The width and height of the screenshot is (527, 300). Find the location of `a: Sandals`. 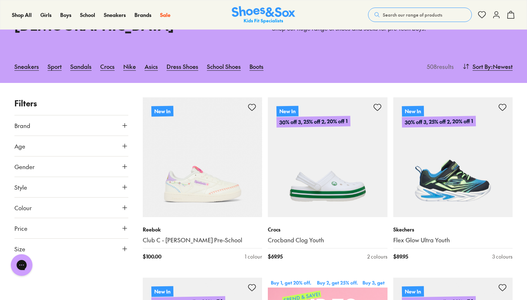

a: Sandals is located at coordinates (81, 66).